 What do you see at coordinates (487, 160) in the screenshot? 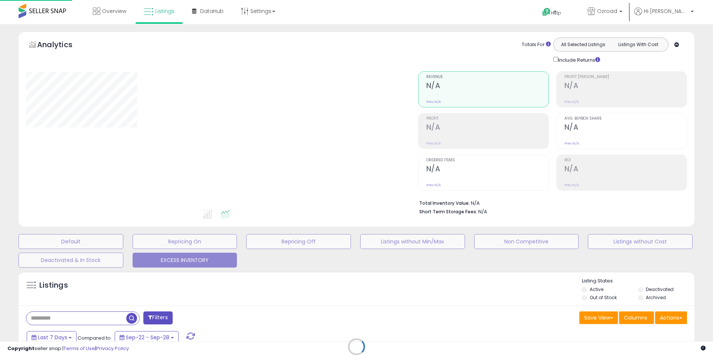
I see `span: Ordered Items` at bounding box center [487, 160].